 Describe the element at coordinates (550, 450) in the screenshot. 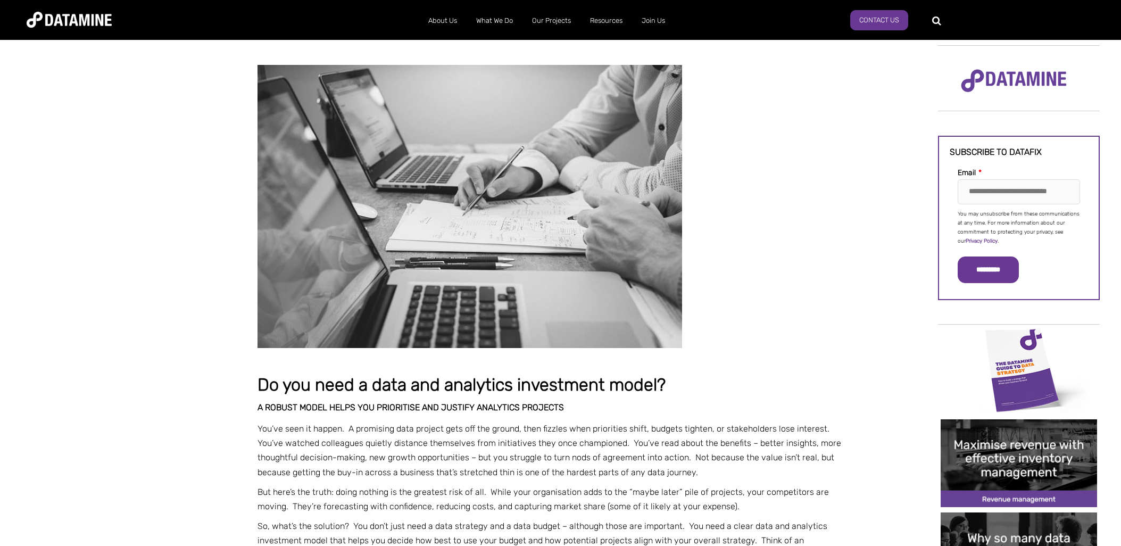

I see `p: You’ve seen it happen. A promising data project gets off the ground, then fizzles when priorities...` at that location.